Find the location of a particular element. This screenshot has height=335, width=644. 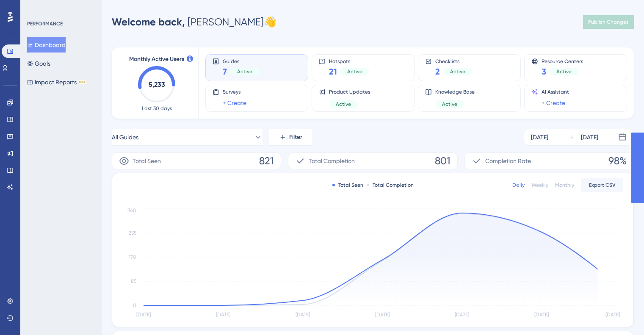

span: Export CSV is located at coordinates (602, 185).